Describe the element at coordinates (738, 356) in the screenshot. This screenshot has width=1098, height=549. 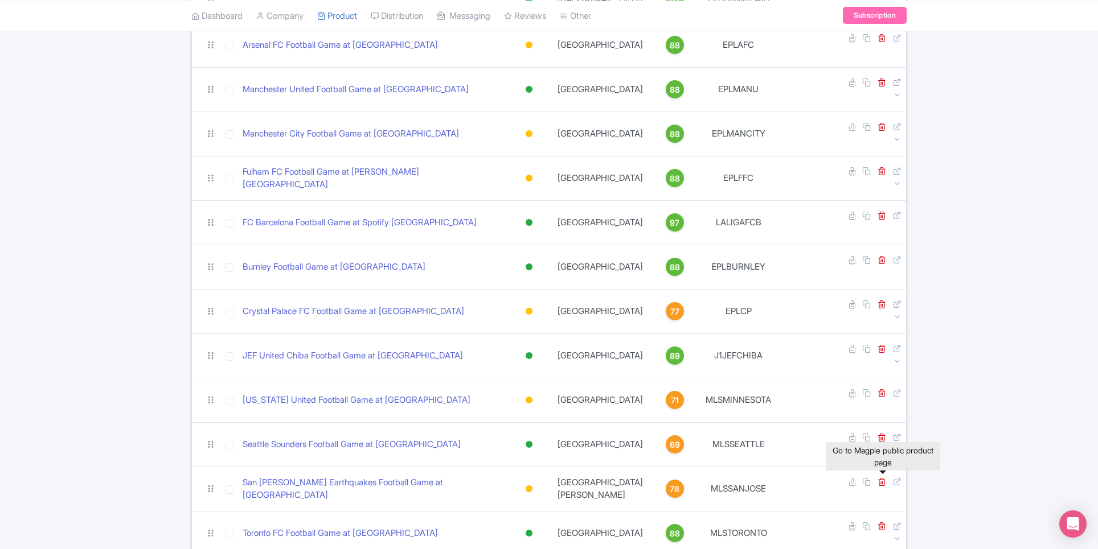
I see `td: J1JEFCHIBA` at that location.